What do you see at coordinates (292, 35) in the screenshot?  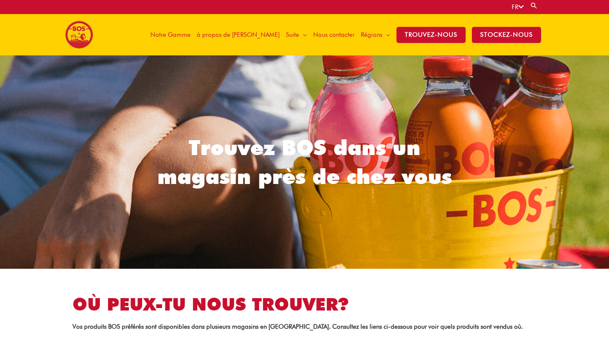 I see `span: Suite` at bounding box center [292, 35].